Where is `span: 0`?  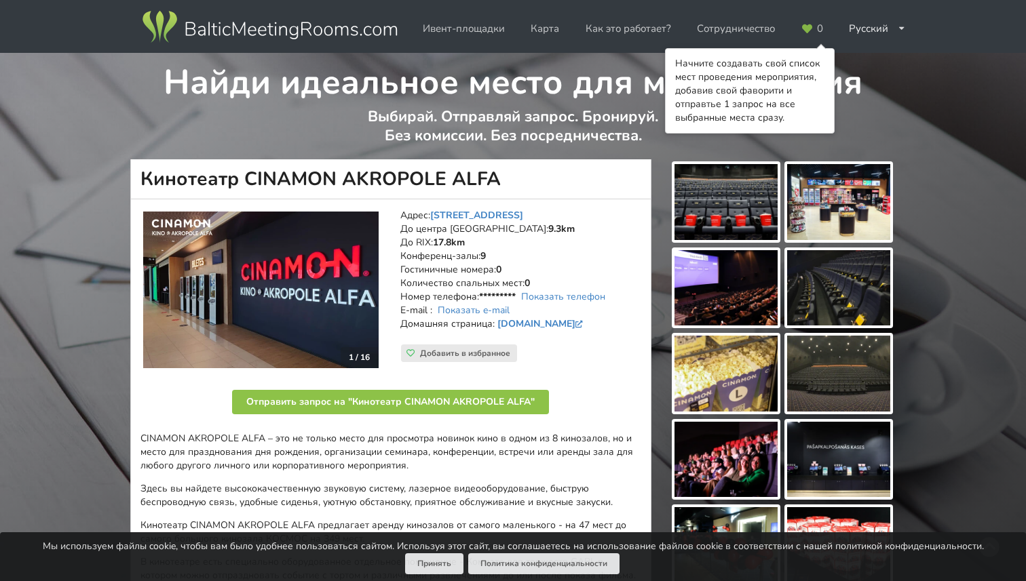 span: 0 is located at coordinates (820, 28).